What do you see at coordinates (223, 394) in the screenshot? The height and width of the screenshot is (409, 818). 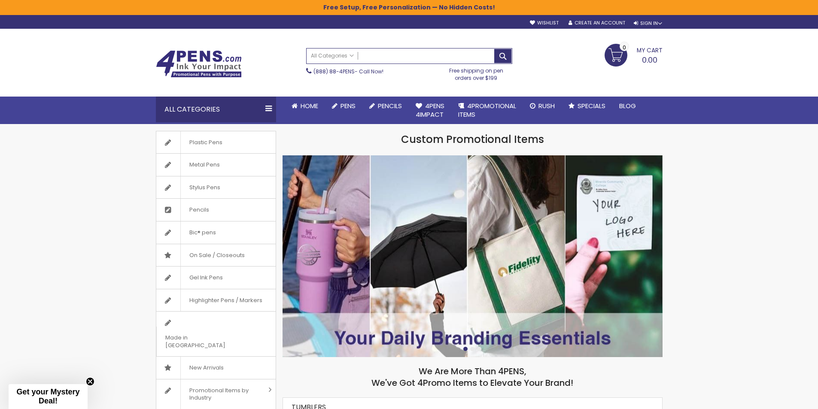 I see `span: Promotional Items by Industry` at bounding box center [223, 394].